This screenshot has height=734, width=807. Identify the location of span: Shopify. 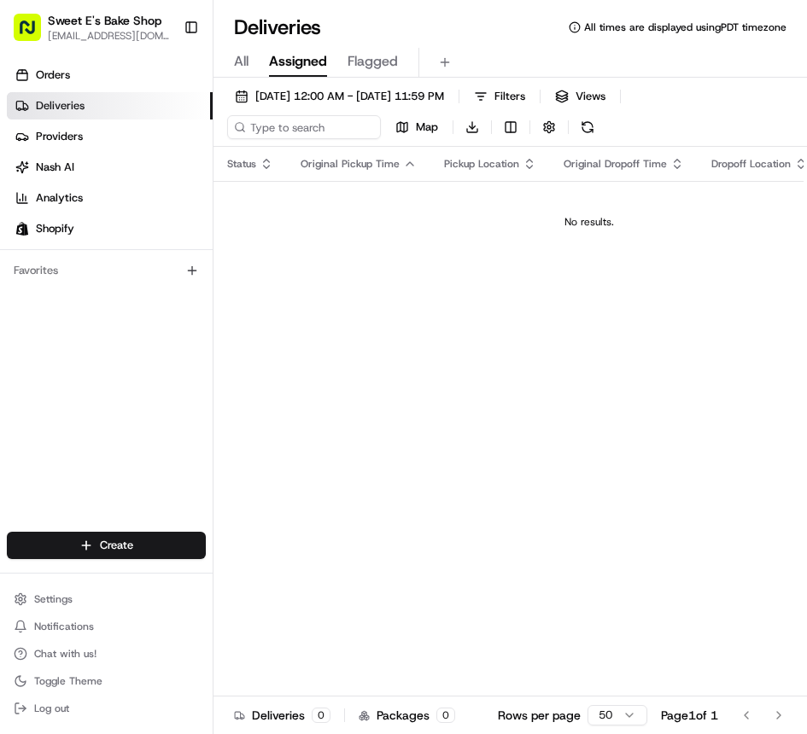
(55, 229).